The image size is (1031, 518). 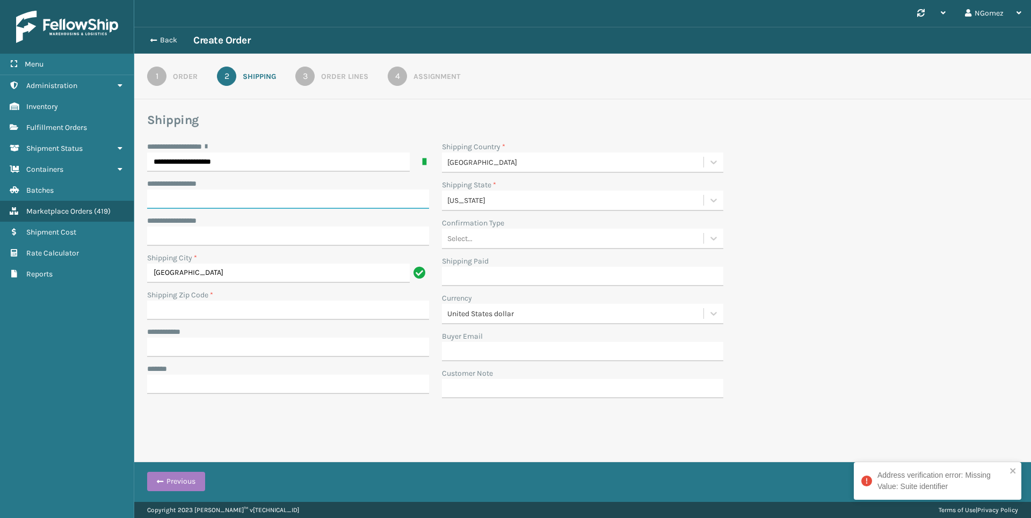 What do you see at coordinates (39, 274) in the screenshot?
I see `span: Reports` at bounding box center [39, 274].